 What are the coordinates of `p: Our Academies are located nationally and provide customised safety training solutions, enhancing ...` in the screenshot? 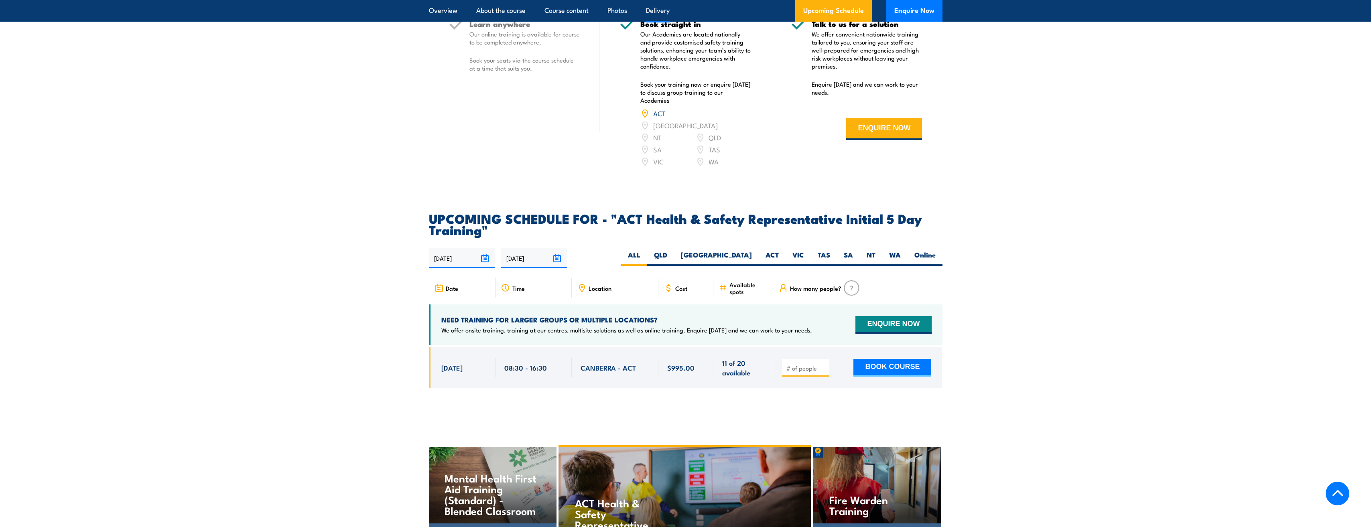 It's located at (696, 50).